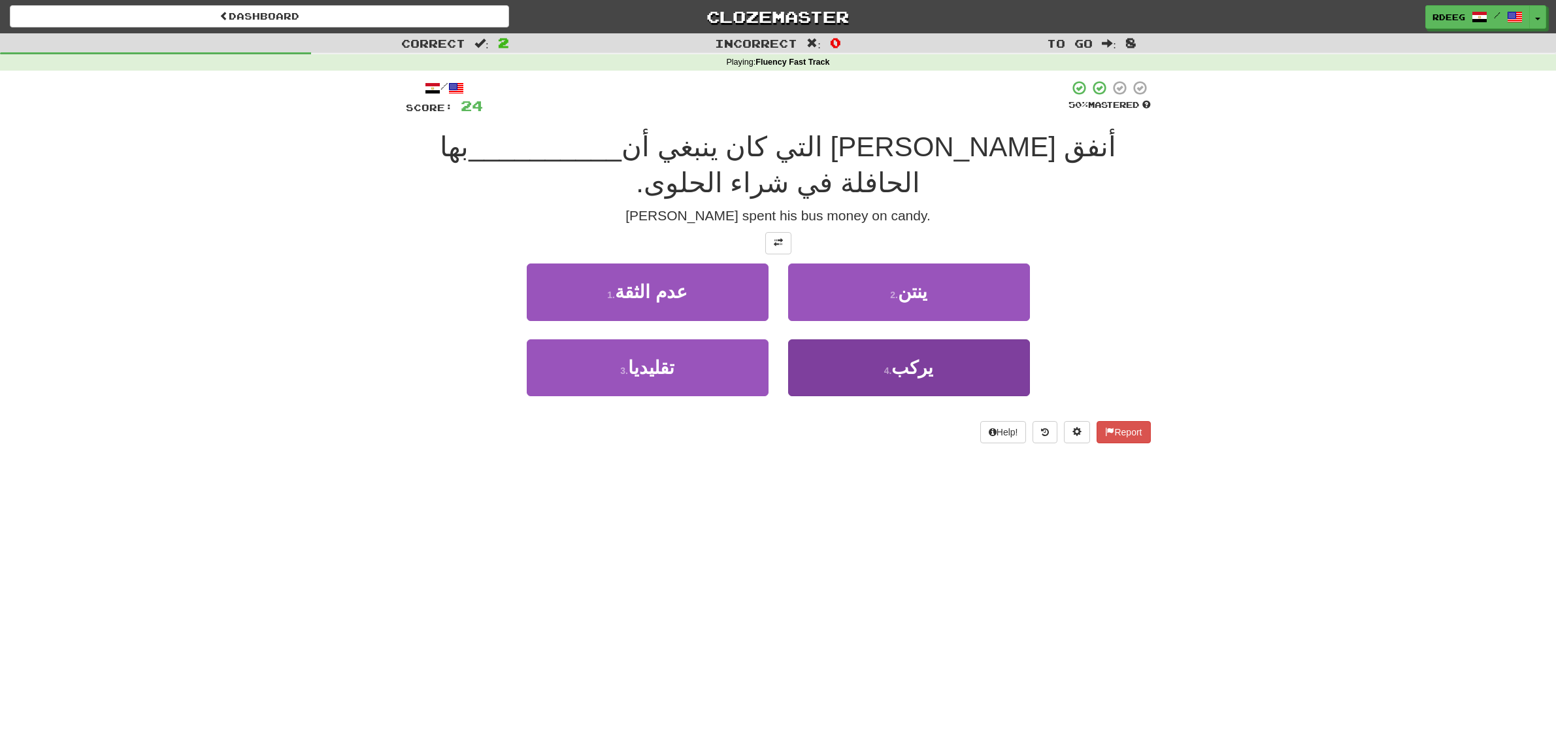  Describe the element at coordinates (611, 295) in the screenshot. I see `small: 1 .` at that location.